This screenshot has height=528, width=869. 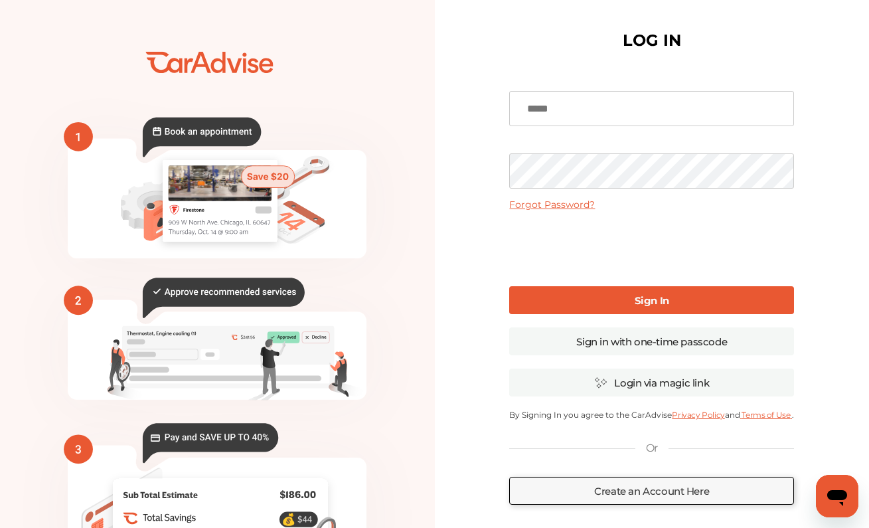 I want to click on b: Terms of Use, so click(x=766, y=414).